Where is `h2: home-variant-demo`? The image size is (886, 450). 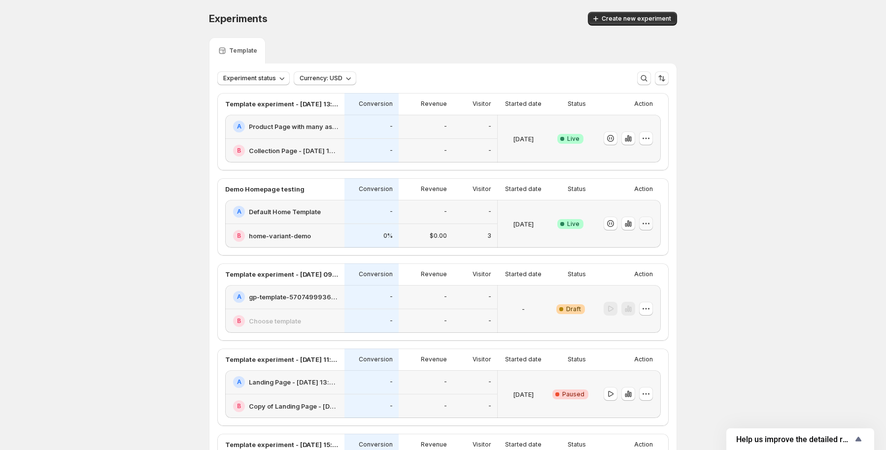
h2: home-variant-demo is located at coordinates (280, 236).